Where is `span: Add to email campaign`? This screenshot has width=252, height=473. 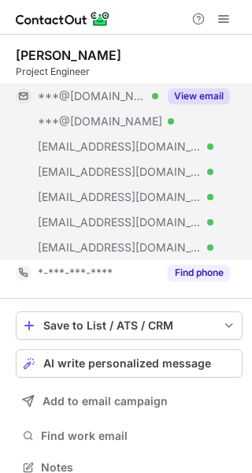
span: Add to email campaign is located at coordinates (105, 401).